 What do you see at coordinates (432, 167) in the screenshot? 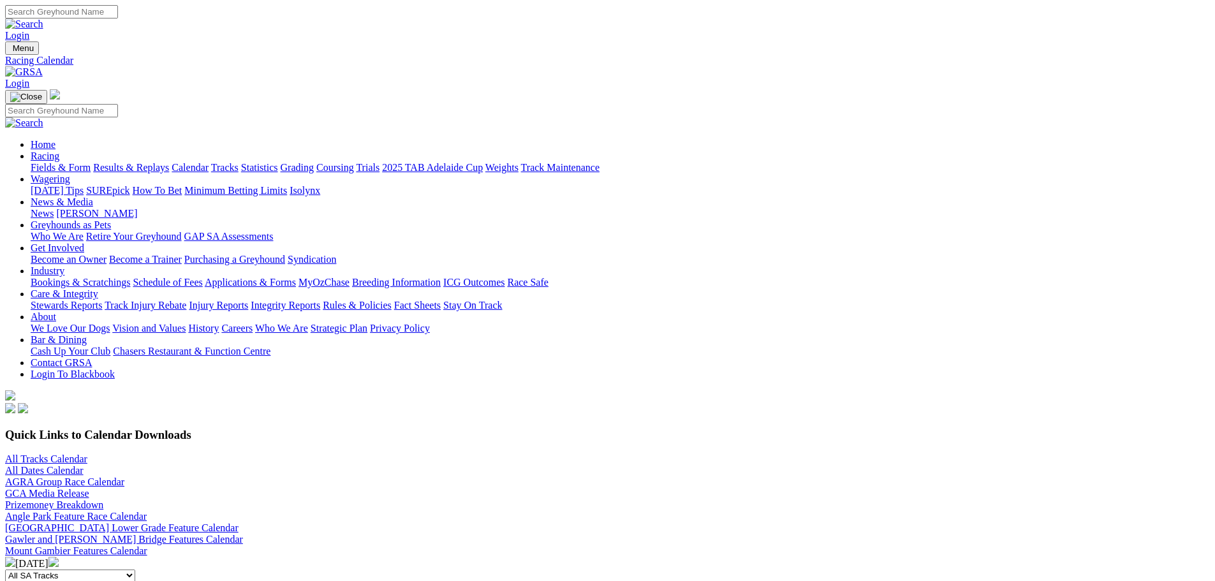
I see `a: 2025 TAB Adelaide Cup` at bounding box center [432, 167].